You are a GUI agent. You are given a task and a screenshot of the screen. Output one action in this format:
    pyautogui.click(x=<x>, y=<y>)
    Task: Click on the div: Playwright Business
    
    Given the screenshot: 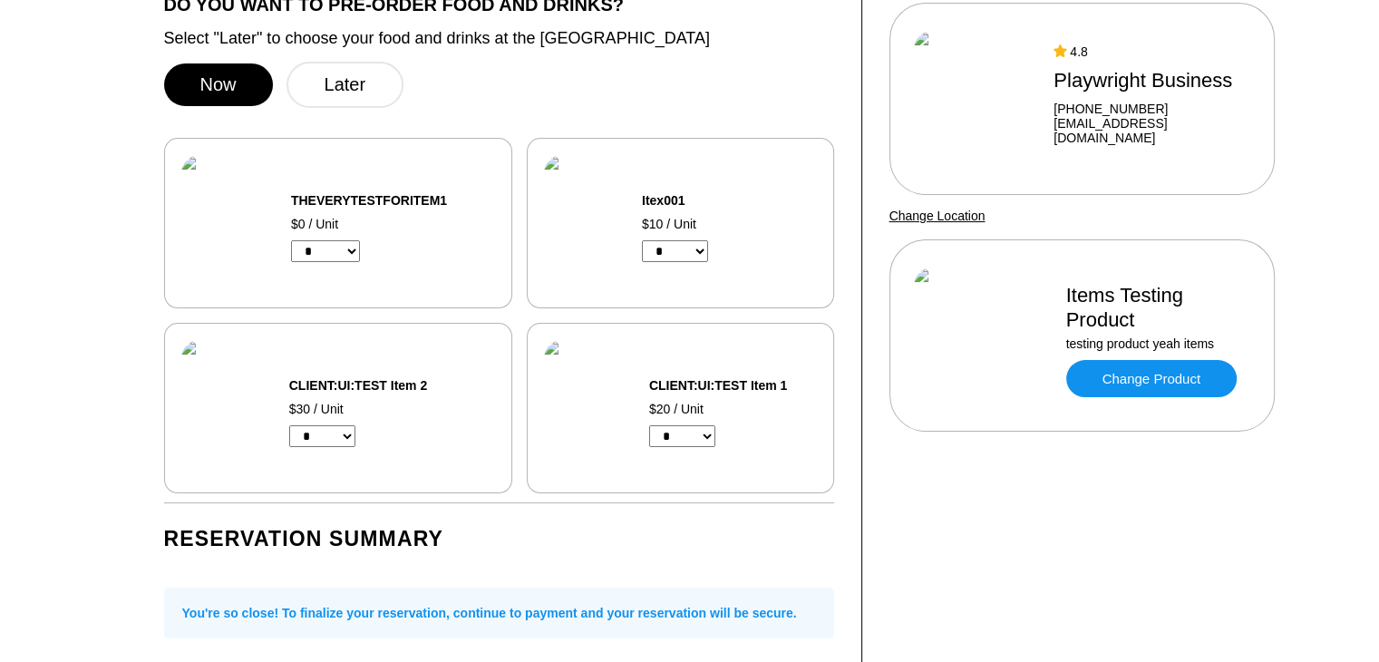 What is the action you would take?
    pyautogui.click(x=1152, y=80)
    